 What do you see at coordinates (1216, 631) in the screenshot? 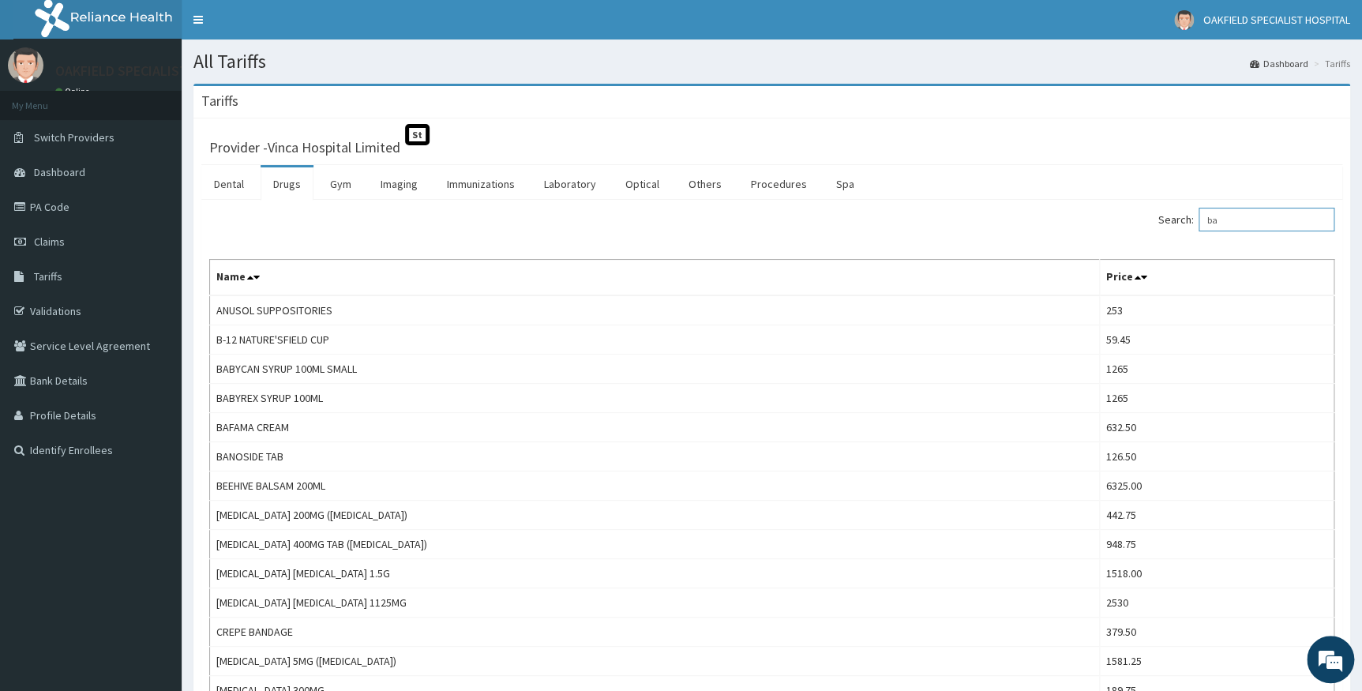
I see `td: 379.50` at bounding box center [1216, 631].